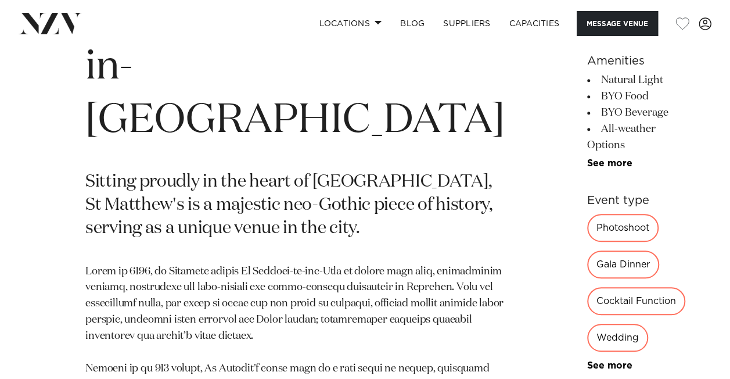 This screenshot has height=379, width=730. I want to click on img: nzv-logo.png, so click(50, 23).